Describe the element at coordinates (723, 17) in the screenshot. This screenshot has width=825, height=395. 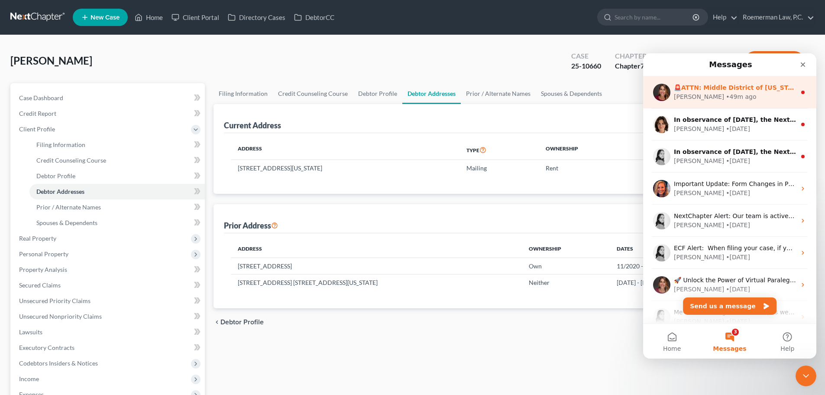
I see `a: Help` at that location.